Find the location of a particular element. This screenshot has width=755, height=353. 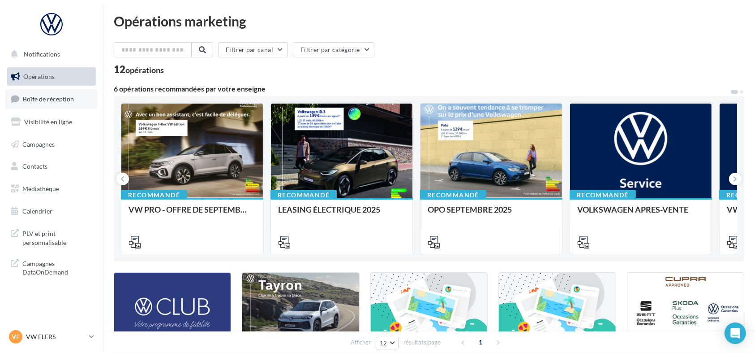

a: Médiathèque is located at coordinates (52, 189).